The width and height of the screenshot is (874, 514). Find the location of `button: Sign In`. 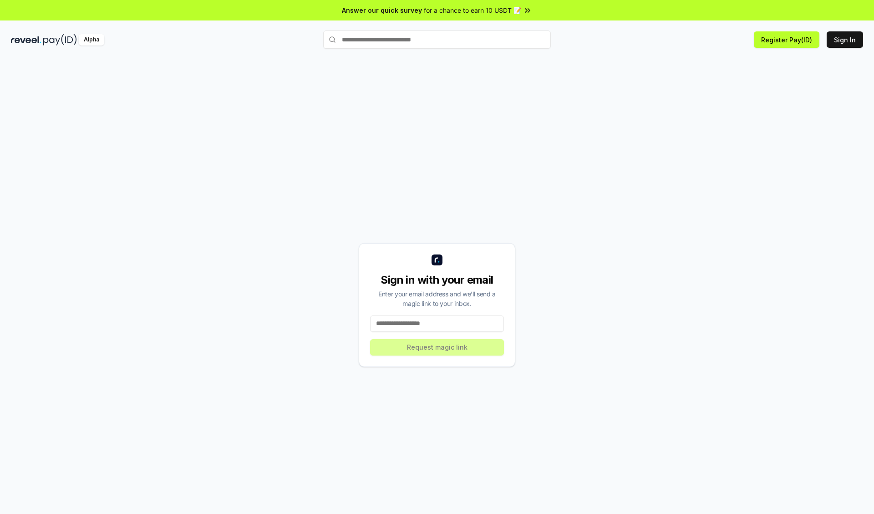

button: Sign In is located at coordinates (845, 40).